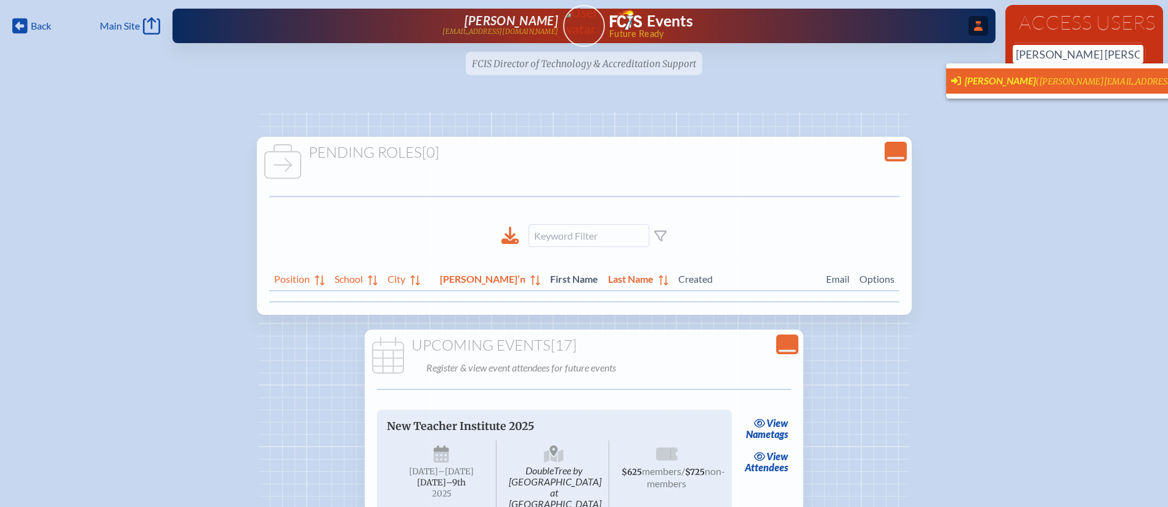  I want to click on a: User Avatar, so click(584, 26).